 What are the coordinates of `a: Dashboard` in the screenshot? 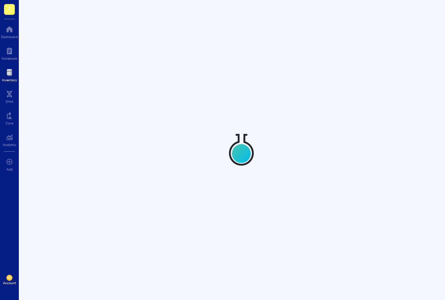 It's located at (9, 31).